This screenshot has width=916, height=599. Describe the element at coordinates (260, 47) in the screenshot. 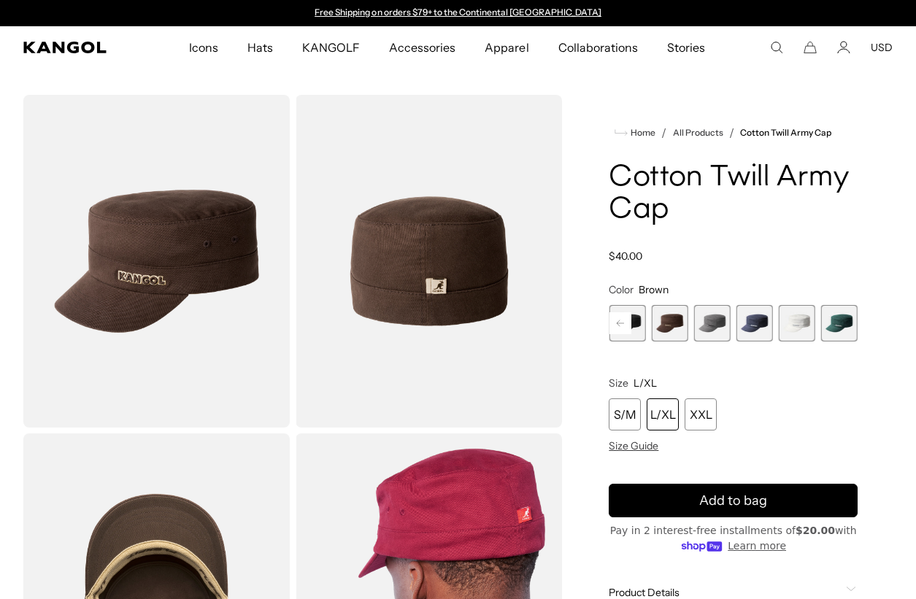

I see `span: Hats` at that location.